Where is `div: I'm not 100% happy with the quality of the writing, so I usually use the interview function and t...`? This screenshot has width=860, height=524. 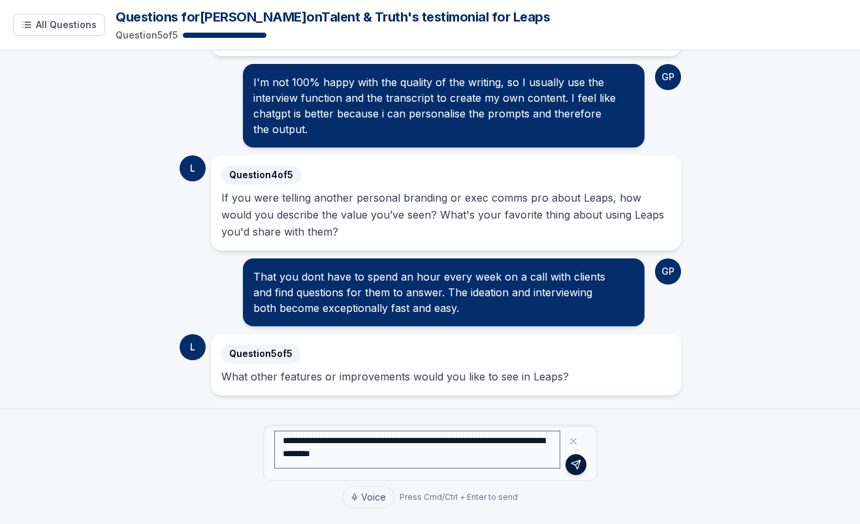
div: I'm not 100% happy with the quality of the writing, so I usually use the interview function and t... is located at coordinates (443, 106).